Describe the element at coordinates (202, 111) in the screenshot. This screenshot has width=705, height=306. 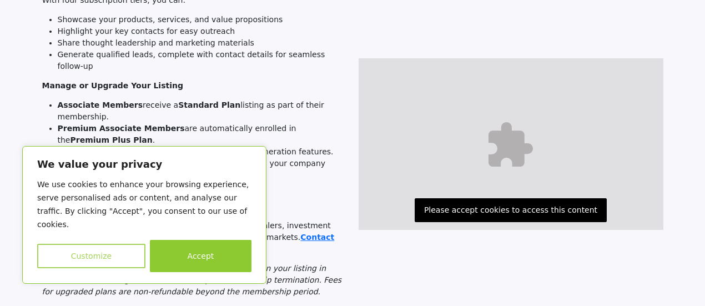
I see `li: receive a listing as part of their membership.` at that location.